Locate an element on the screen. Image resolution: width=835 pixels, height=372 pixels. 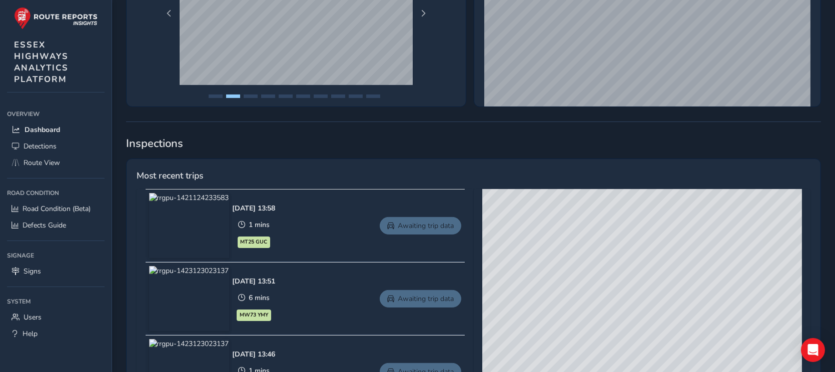
a: Defects Guide is located at coordinates (56, 225).